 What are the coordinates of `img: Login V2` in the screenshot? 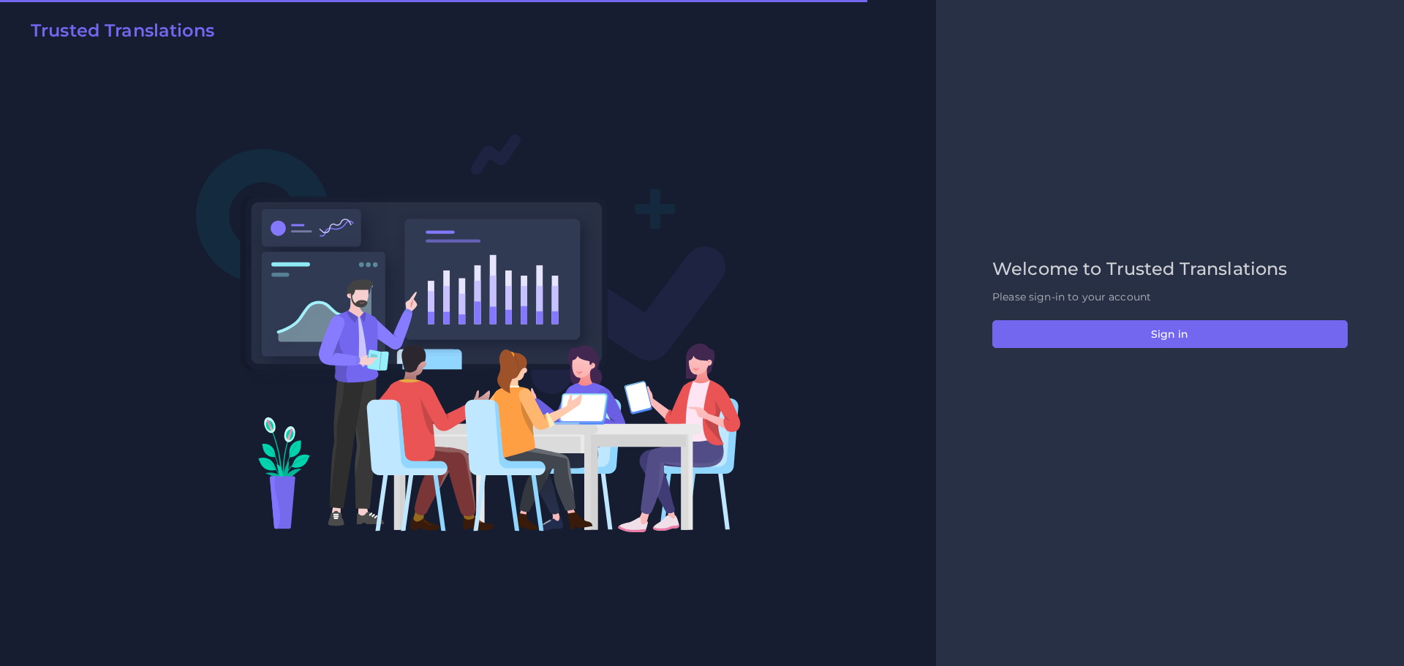 It's located at (468, 333).